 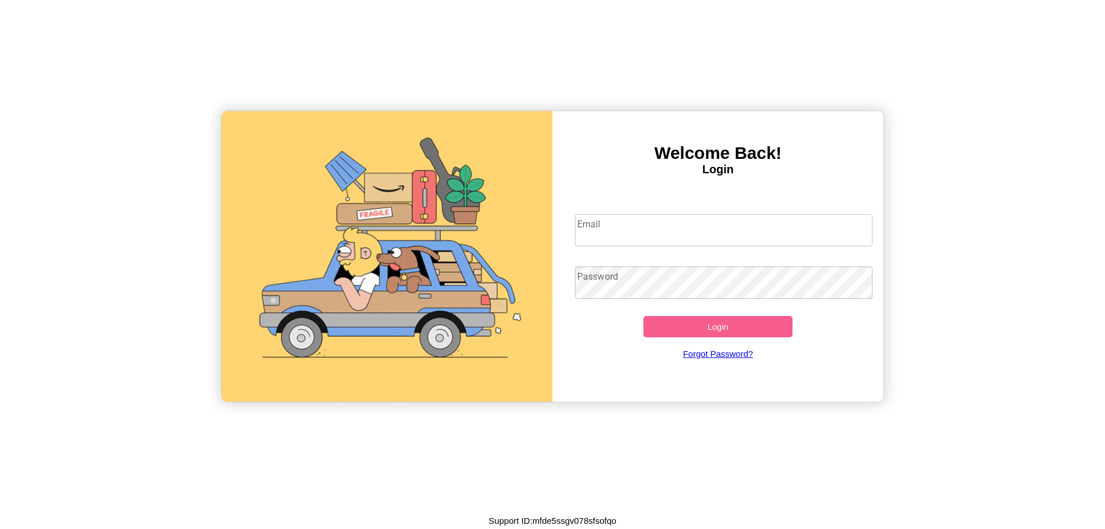 I want to click on img: gif, so click(x=387, y=256).